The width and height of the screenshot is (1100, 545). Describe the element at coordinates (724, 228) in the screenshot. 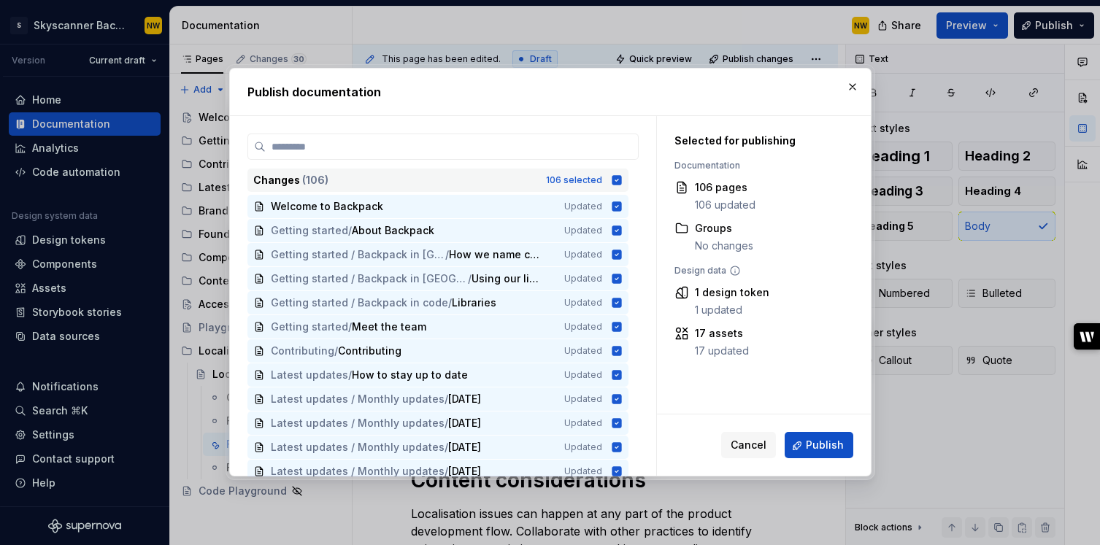

I see `div: Groups` at that location.